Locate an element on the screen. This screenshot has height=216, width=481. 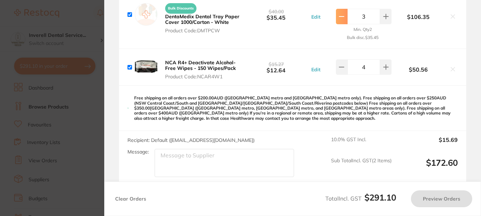
button: Preview Orders is located at coordinates (441, 199).